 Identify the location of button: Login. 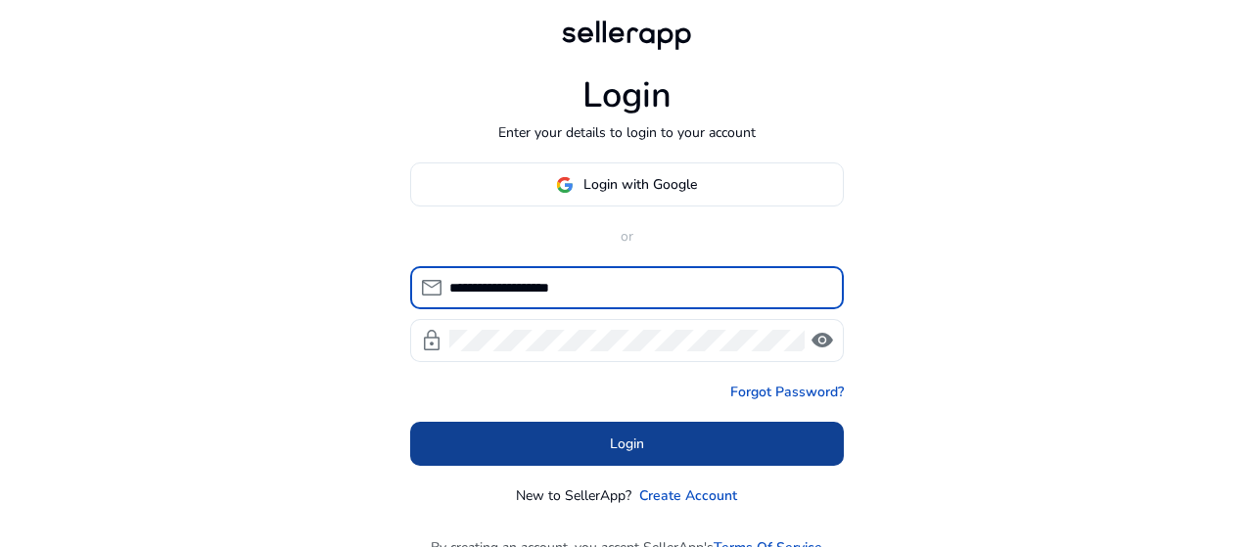
(627, 444).